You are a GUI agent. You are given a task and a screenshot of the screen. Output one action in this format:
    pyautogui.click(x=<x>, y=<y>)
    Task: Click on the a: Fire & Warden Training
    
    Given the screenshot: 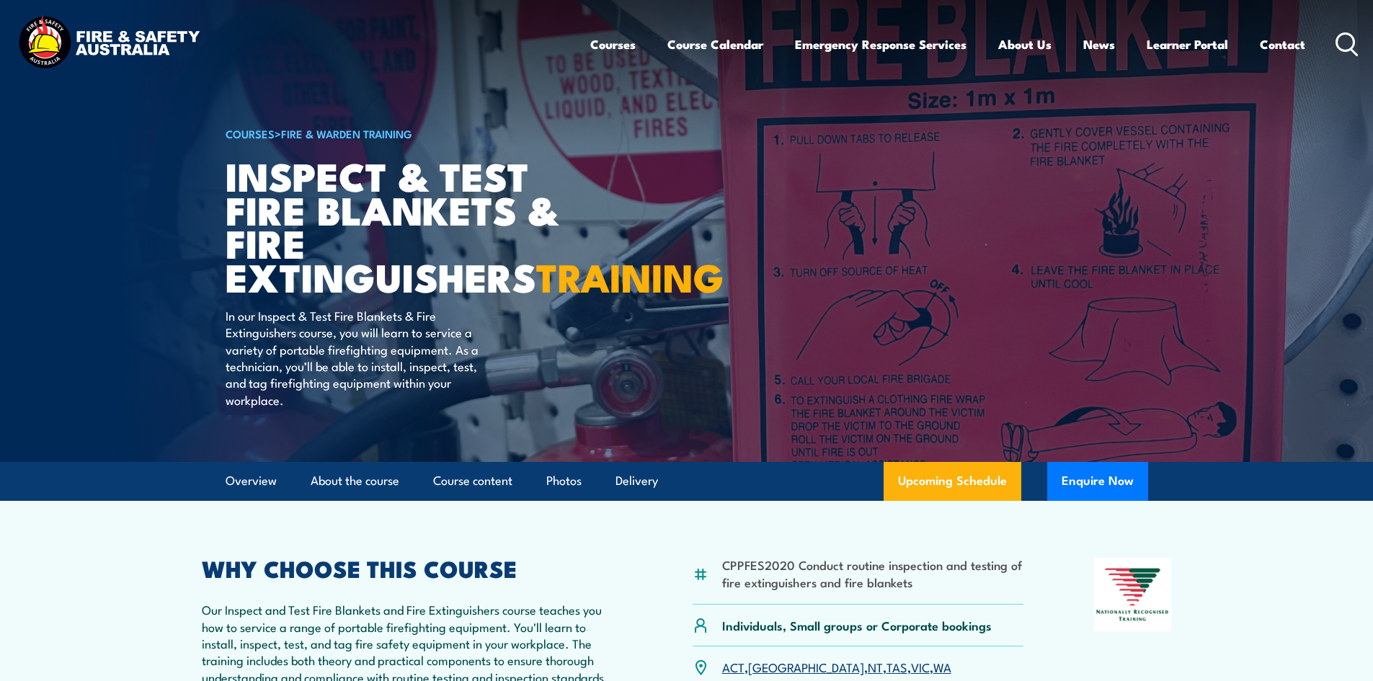 What is the action you would take?
    pyautogui.click(x=347, y=133)
    